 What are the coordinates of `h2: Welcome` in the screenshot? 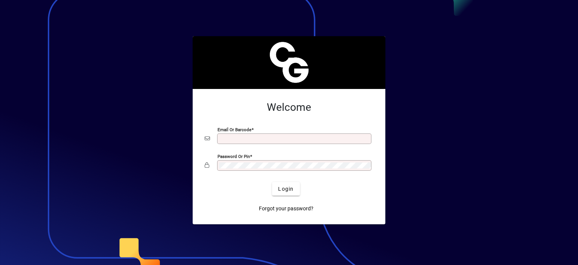 It's located at (289, 107).